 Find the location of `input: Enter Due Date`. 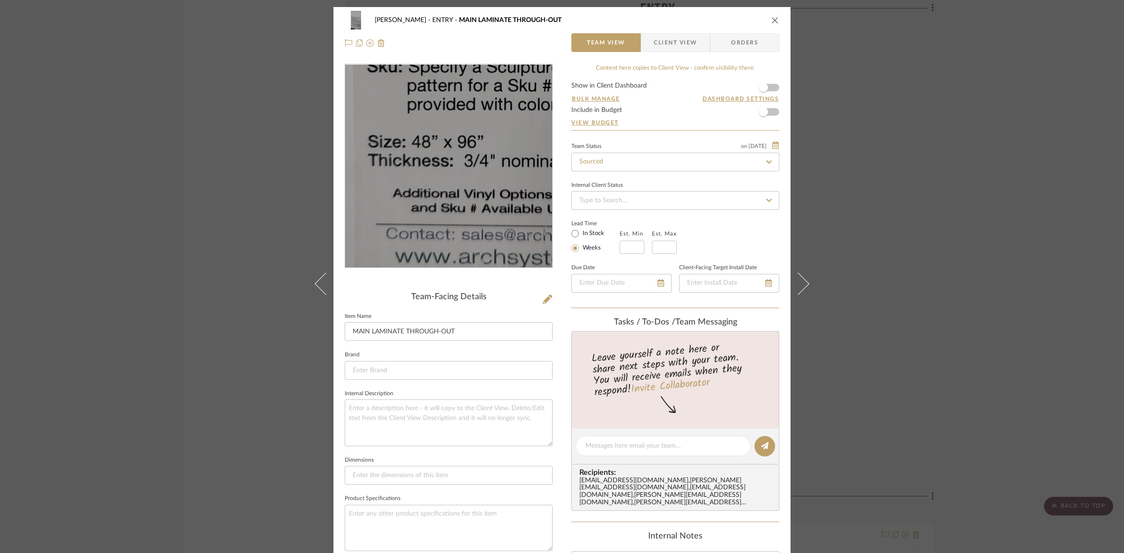

input: Enter Due Date is located at coordinates (622, 283).